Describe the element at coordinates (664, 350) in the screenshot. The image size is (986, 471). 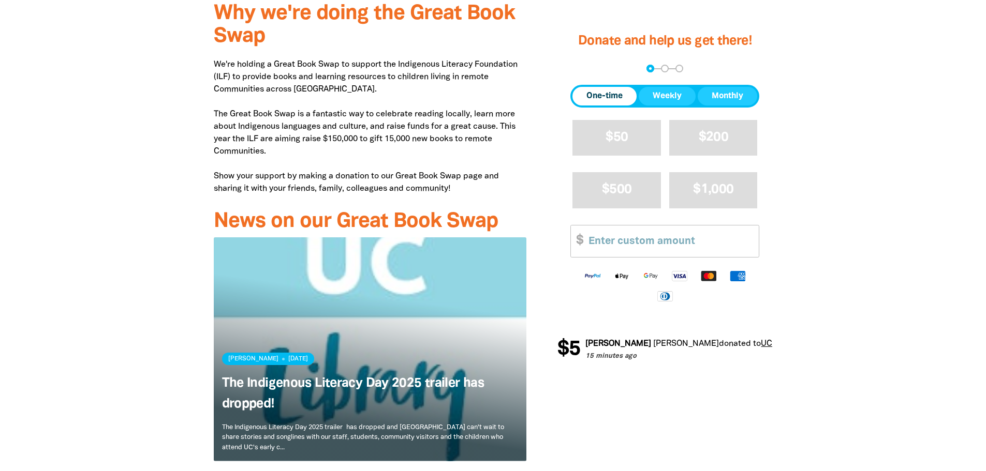
I see `div: Donation stream` at that location.